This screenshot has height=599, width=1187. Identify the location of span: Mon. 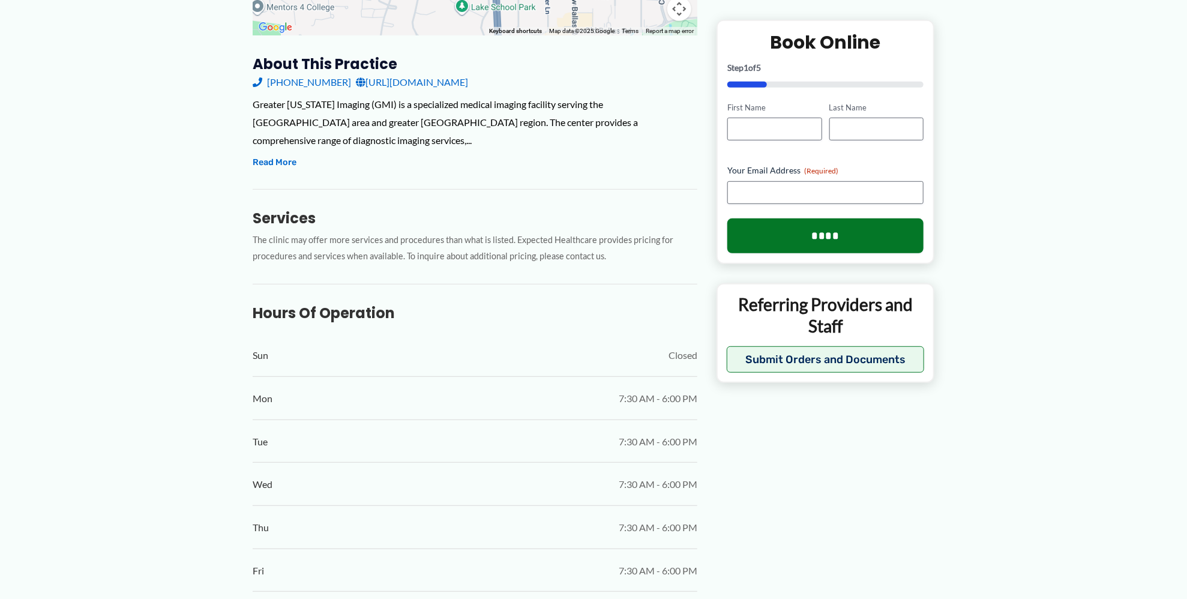
(262, 398).